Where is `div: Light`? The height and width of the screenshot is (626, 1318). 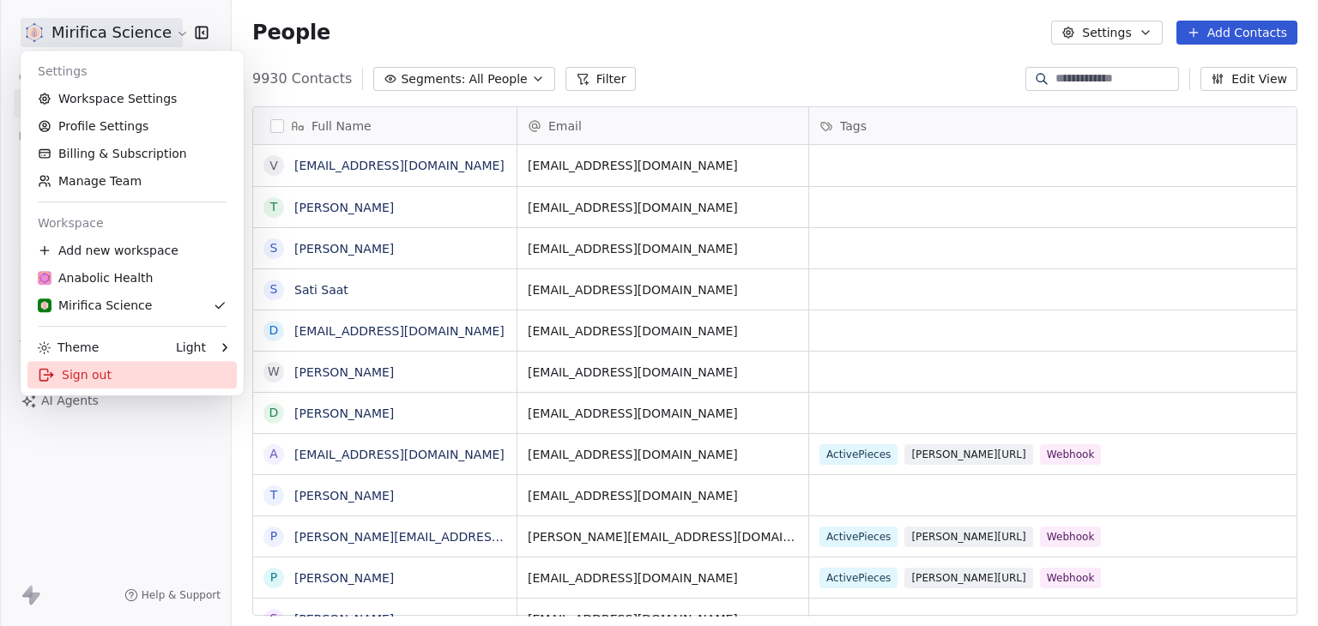 div: Light is located at coordinates (190, 348).